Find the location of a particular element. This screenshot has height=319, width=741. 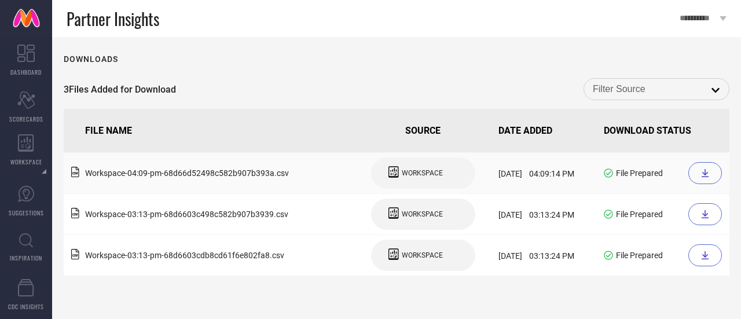

th: DATE ADDED is located at coordinates (547, 131).